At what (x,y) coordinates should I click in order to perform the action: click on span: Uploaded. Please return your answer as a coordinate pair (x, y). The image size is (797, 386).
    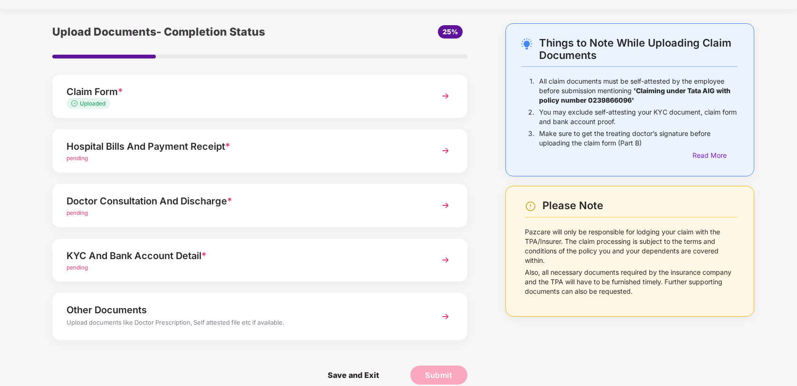
    Looking at the image, I should click on (93, 103).